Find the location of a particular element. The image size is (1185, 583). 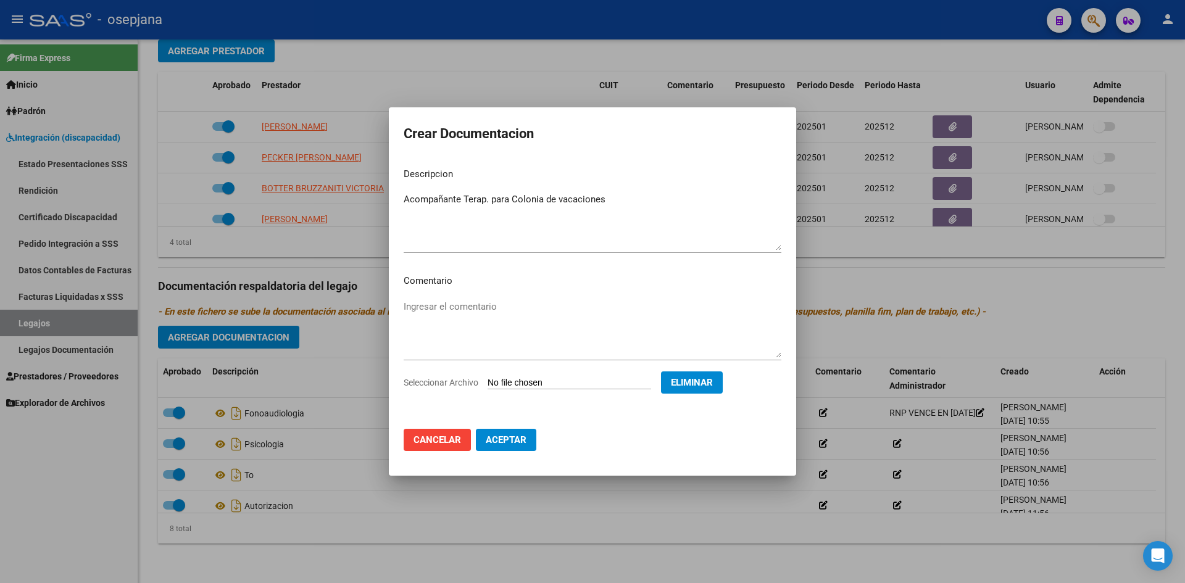

span: Seleccionar Archivo is located at coordinates (441, 383).